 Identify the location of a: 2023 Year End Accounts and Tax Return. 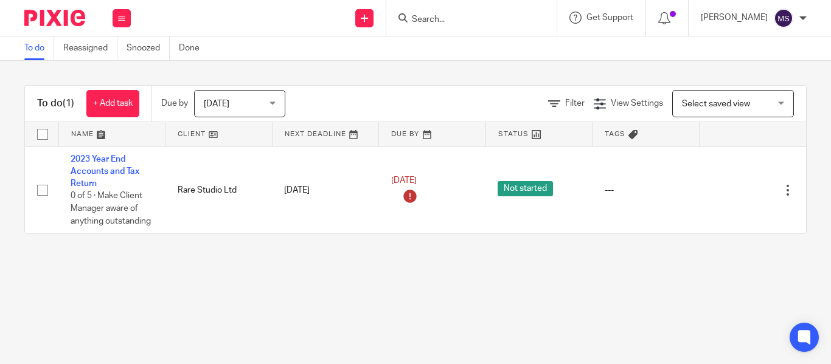
(105, 172).